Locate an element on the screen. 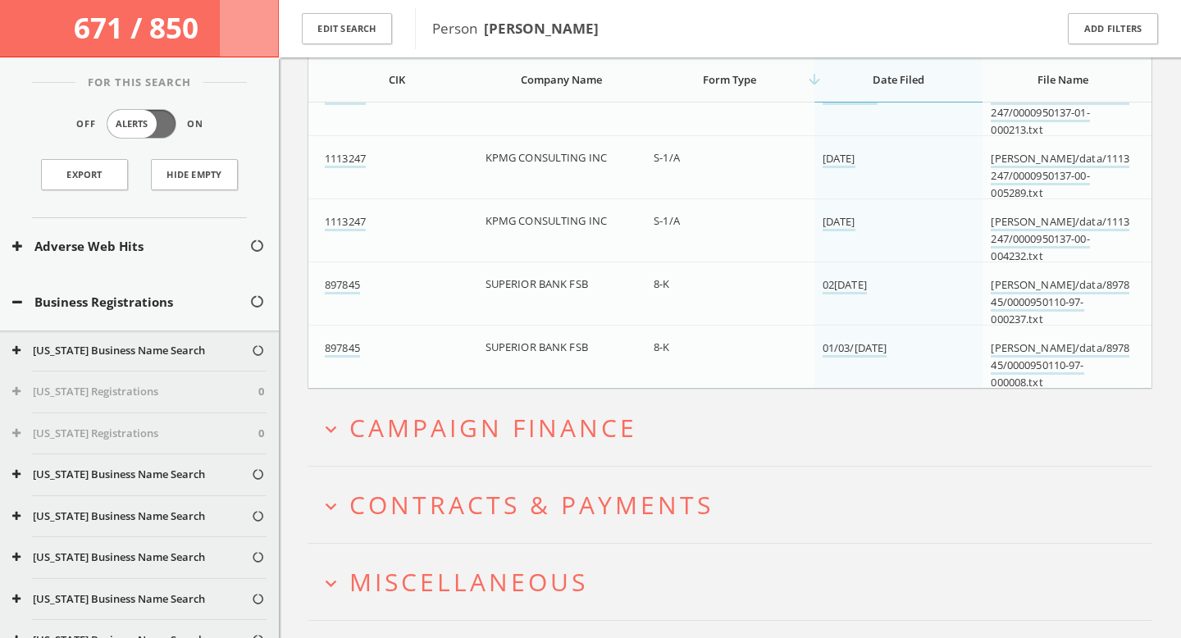 The height and width of the screenshot is (638, 1181). span: Campaign Finance is located at coordinates (493, 427).